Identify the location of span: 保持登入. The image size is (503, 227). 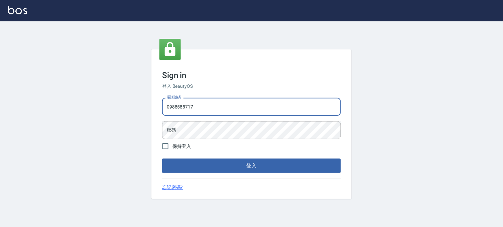
(182, 146).